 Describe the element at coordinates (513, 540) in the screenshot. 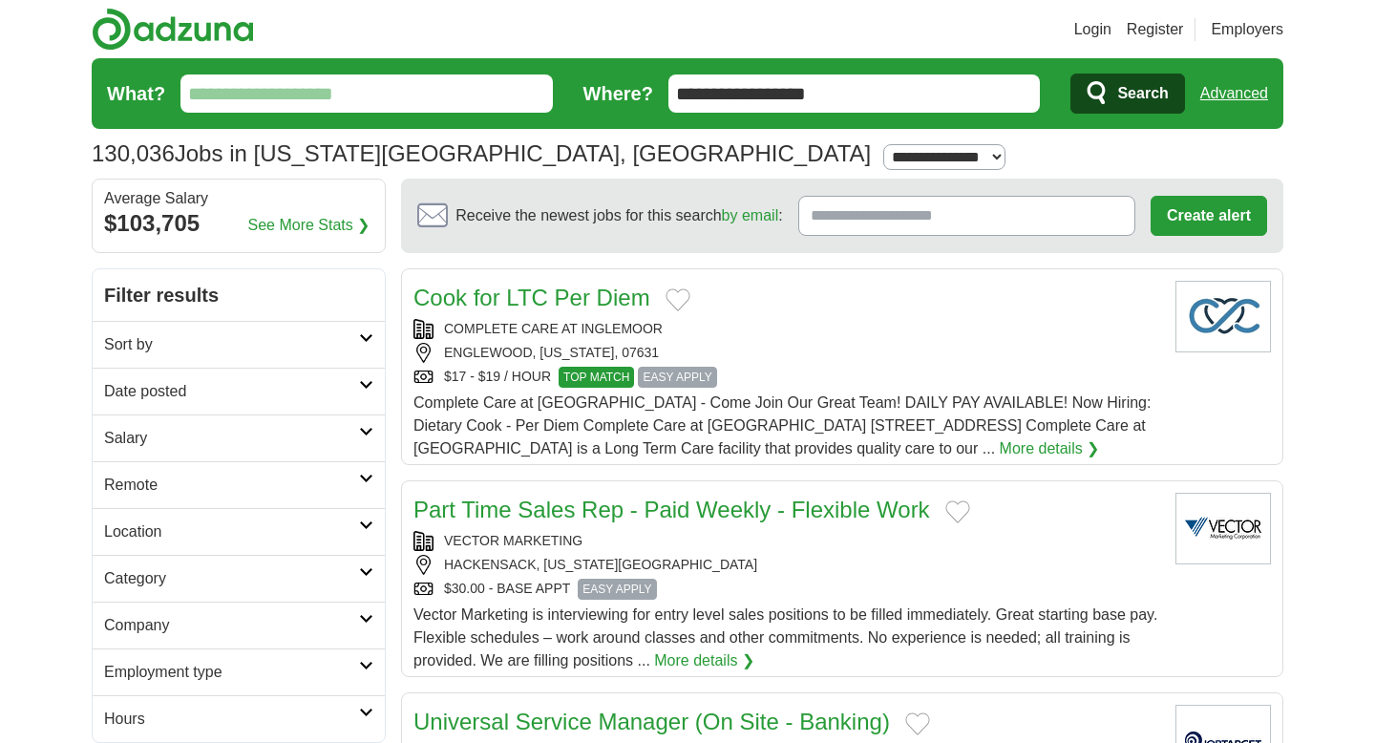

I see `a: VECTOR MARKETING` at that location.